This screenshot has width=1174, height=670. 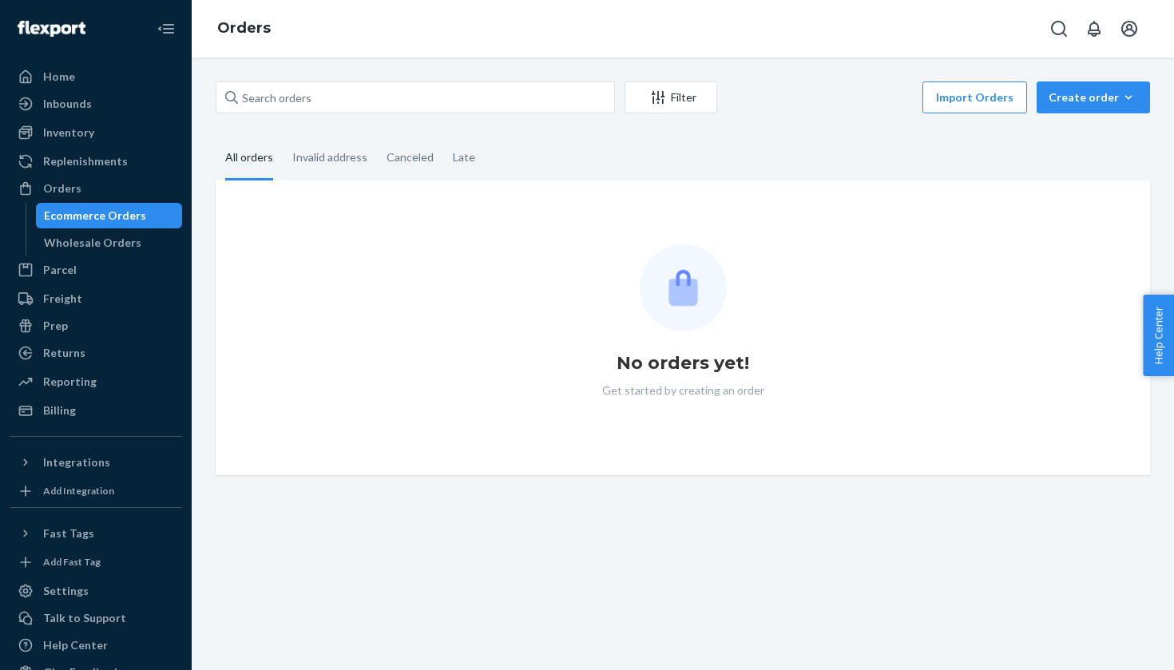 I want to click on button: Filter, so click(x=671, y=97).